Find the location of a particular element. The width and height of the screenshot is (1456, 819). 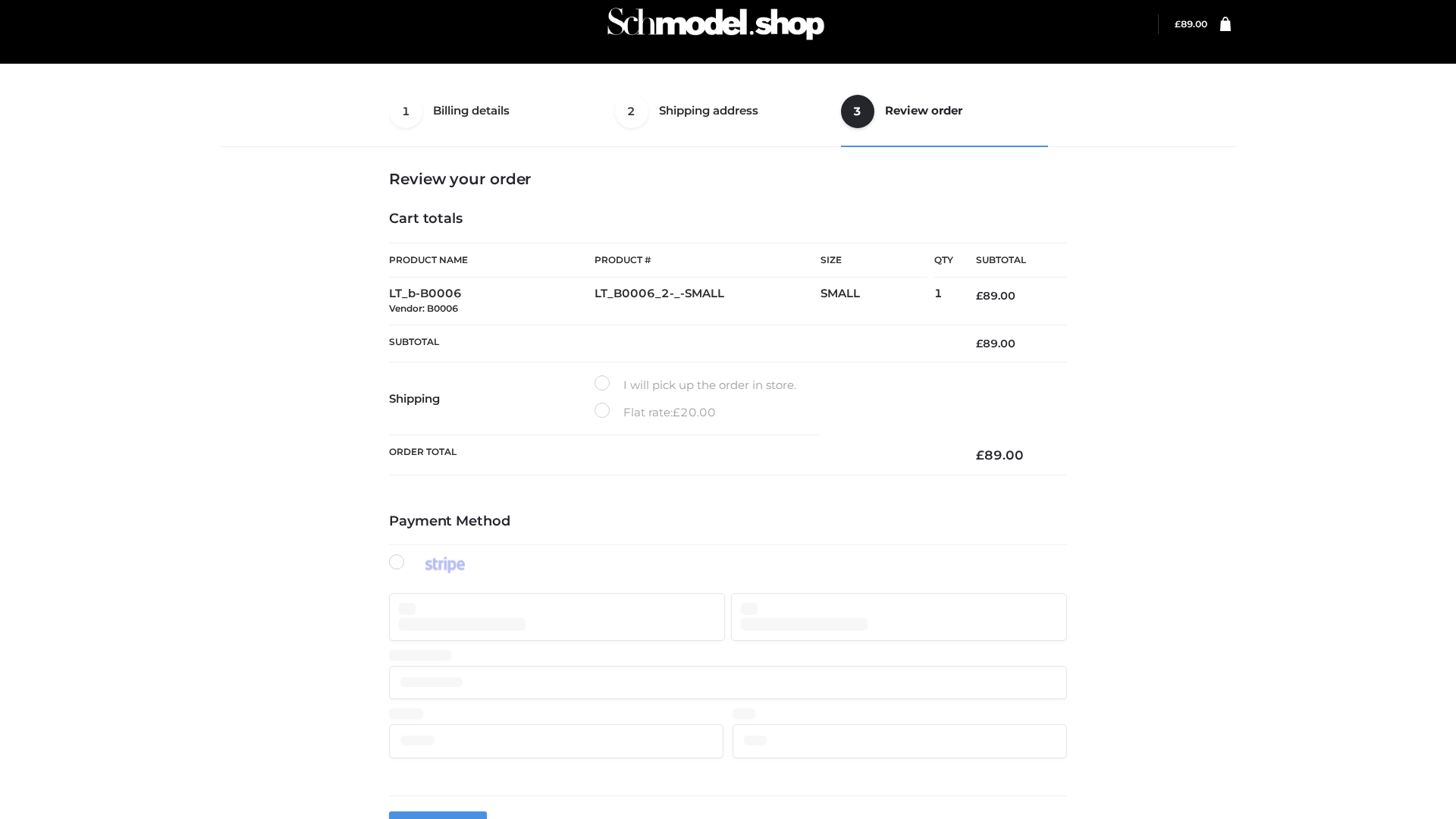

td: LT_B0006_2-_-SMALL is located at coordinates (708, 301).